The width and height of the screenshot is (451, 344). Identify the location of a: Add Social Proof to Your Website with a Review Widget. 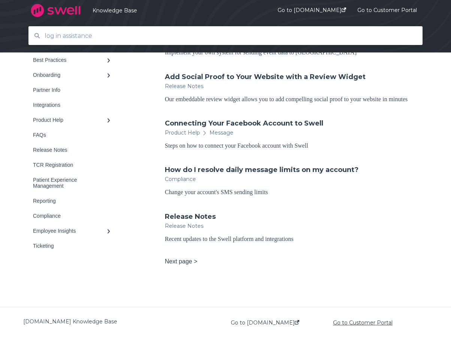
(265, 77).